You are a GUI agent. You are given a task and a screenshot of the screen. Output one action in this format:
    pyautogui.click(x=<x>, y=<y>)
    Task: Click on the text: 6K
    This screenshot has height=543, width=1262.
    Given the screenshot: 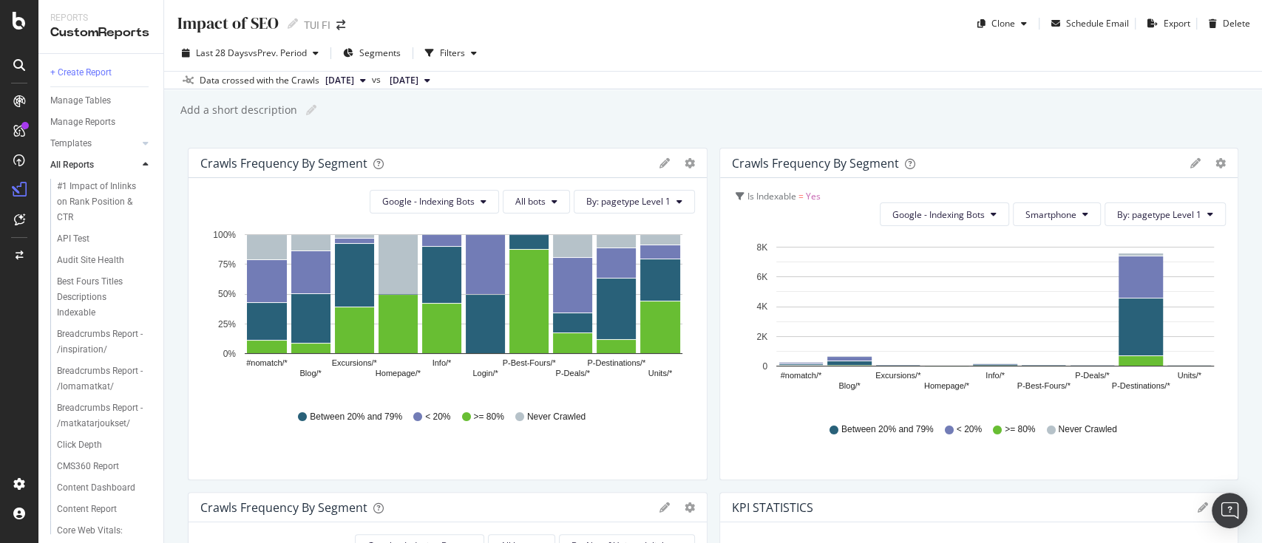 What is the action you would take?
    pyautogui.click(x=761, y=277)
    